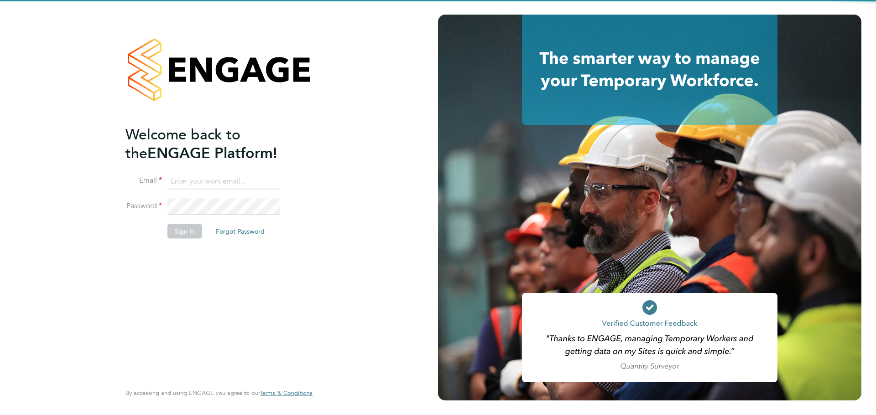 The width and height of the screenshot is (876, 415). What do you see at coordinates (286, 393) in the screenshot?
I see `span: Terms & Conditions` at bounding box center [286, 393].